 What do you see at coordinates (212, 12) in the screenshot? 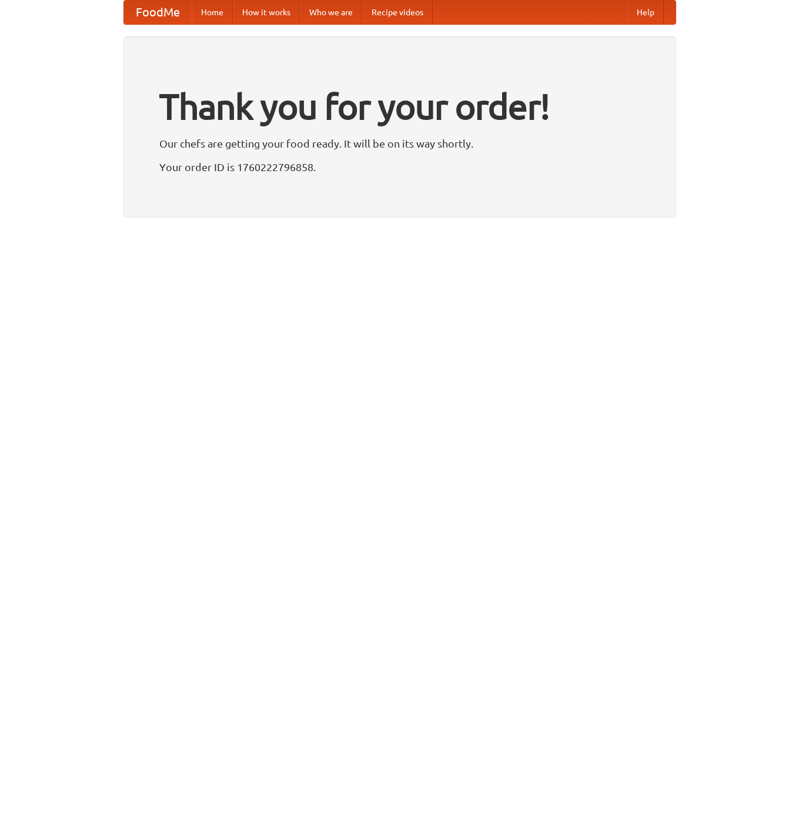
I see `a: Home` at bounding box center [212, 12].